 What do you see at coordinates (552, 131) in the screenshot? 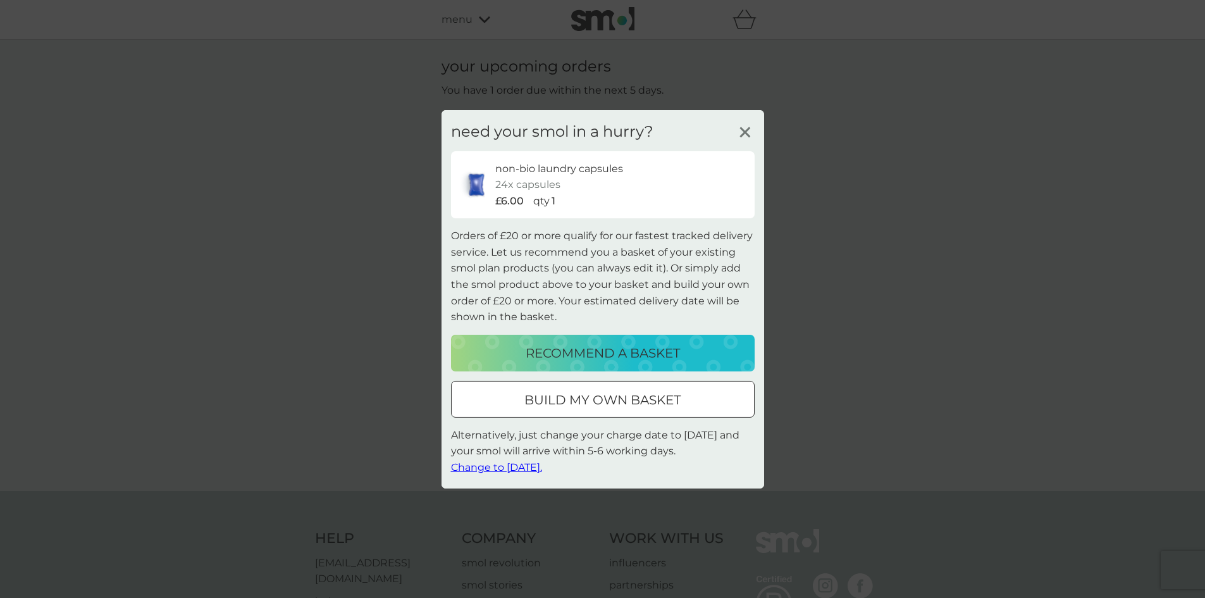
I see `h3: need your smol in a hurry?` at bounding box center [552, 131].